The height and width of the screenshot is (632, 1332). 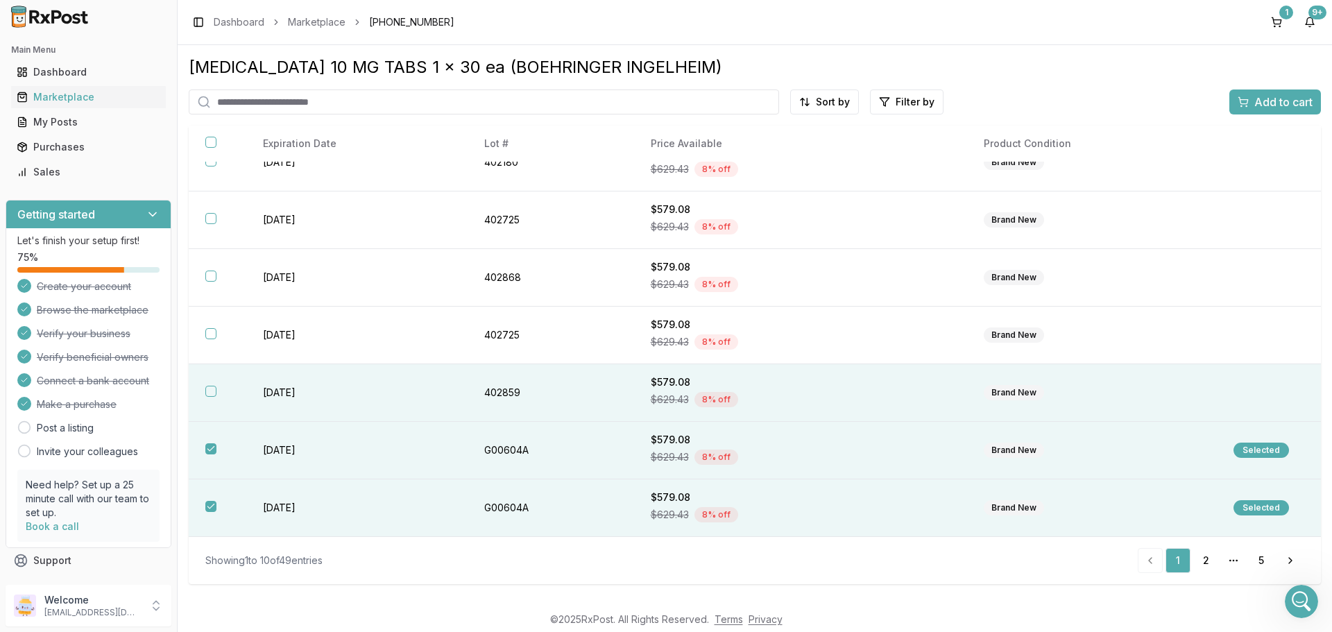 What do you see at coordinates (92, 357) in the screenshot?
I see `span: Verify beneficial owners` at bounding box center [92, 357].